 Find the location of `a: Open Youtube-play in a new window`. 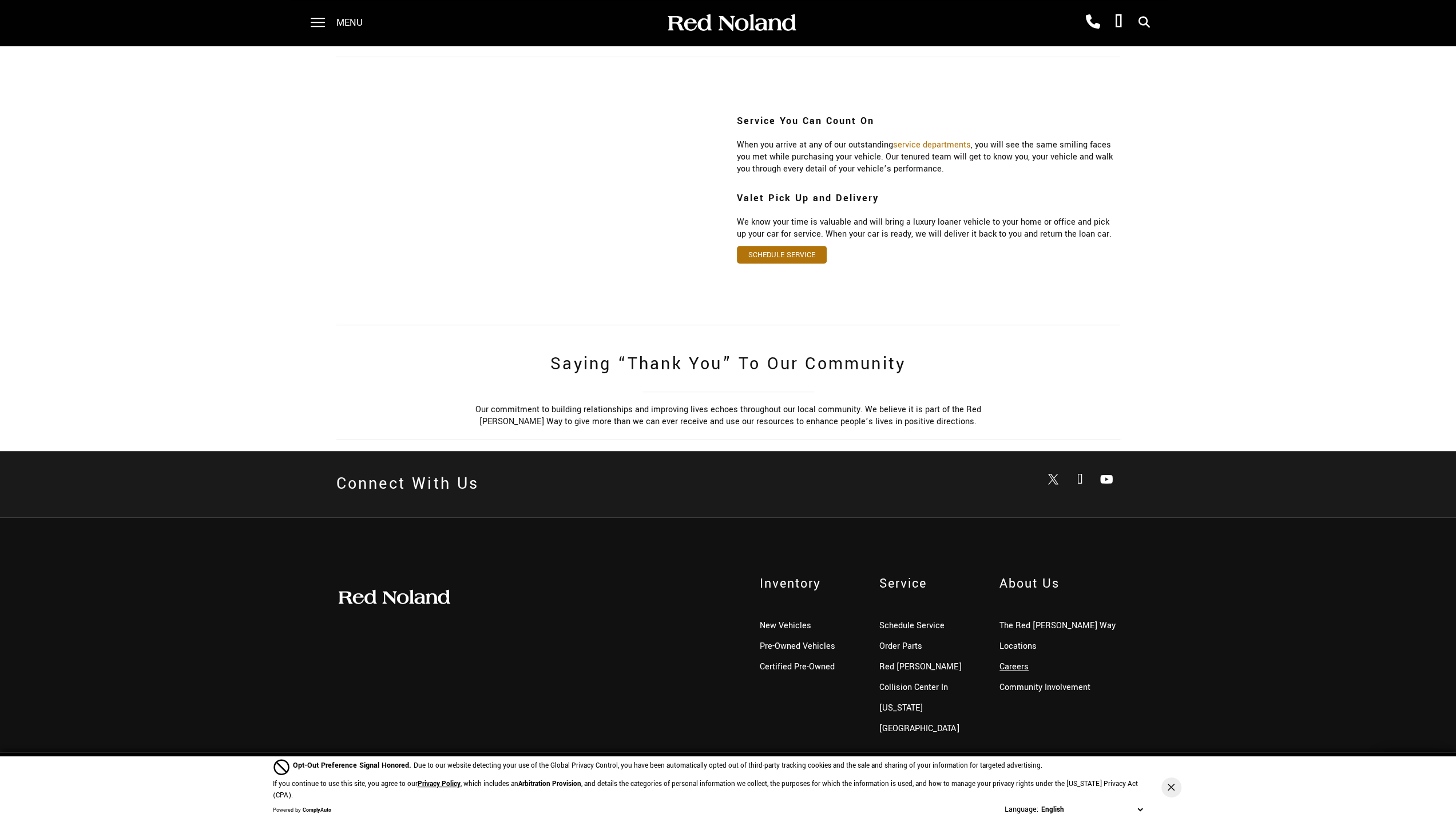

a: Open Youtube-play in a new window is located at coordinates (1107, 479).